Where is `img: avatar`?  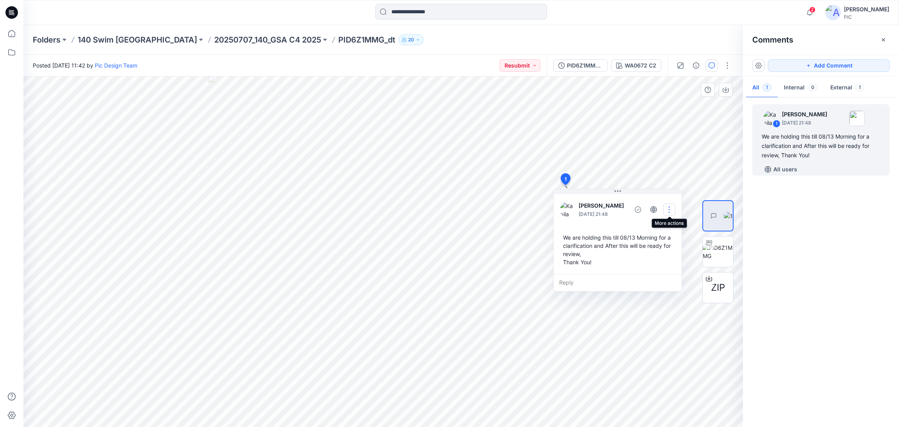 img: avatar is located at coordinates (833, 12).